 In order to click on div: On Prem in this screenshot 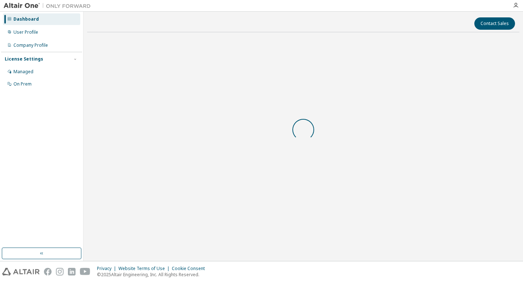, I will do `click(23, 84)`.